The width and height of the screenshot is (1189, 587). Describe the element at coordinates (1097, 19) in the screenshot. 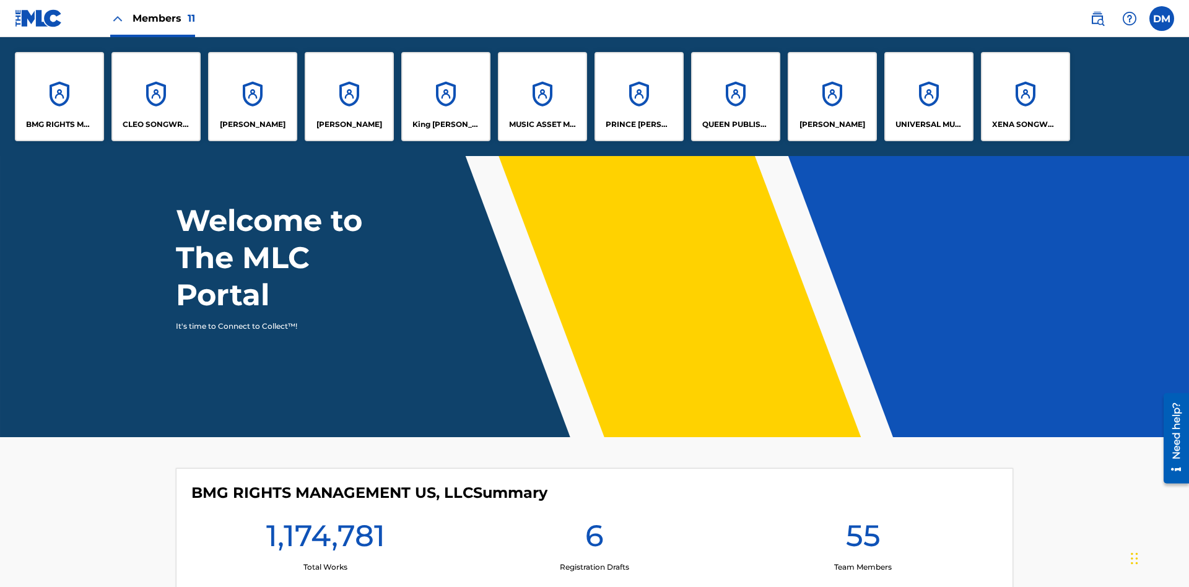

I see `a: Public Search` at that location.